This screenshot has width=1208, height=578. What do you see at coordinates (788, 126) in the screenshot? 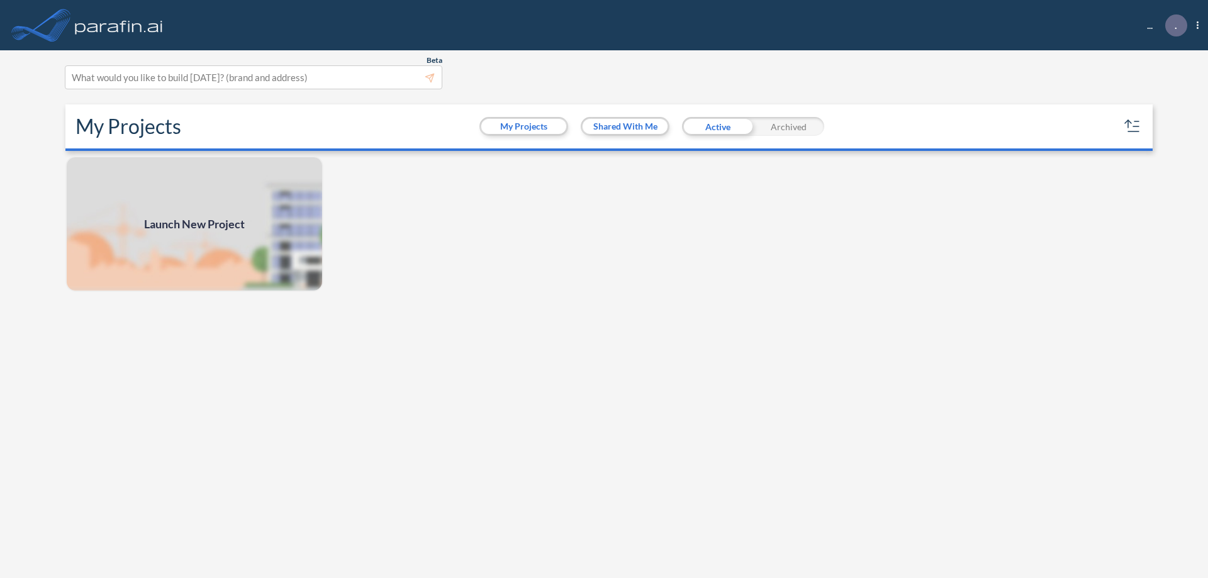
I see `div: Archived` at bounding box center [788, 126].